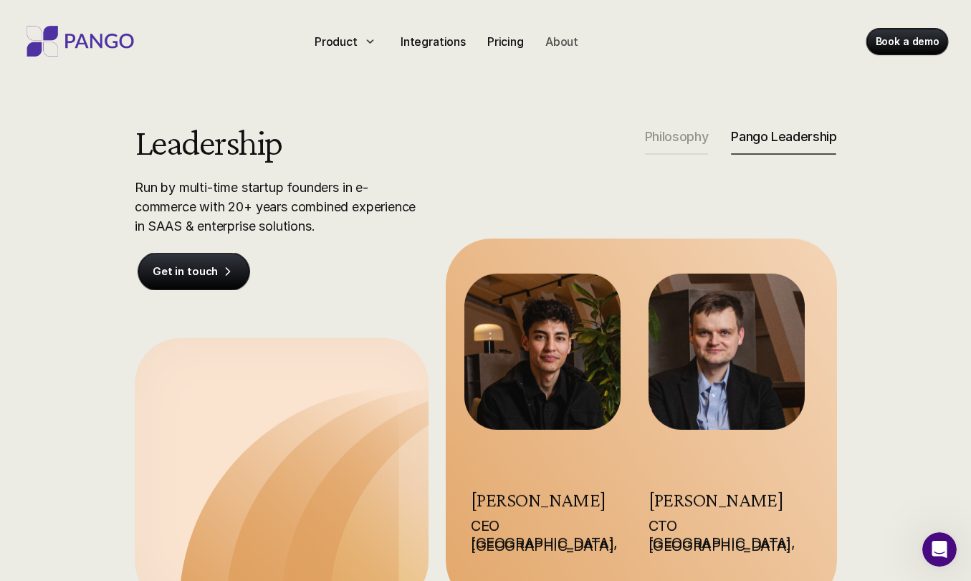  What do you see at coordinates (562, 42) in the screenshot?
I see `a: About` at bounding box center [562, 42].